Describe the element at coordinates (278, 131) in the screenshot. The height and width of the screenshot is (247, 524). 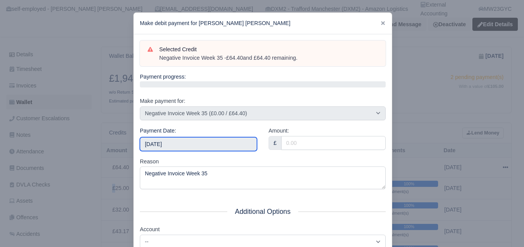
I see `label: Amount:` at that location.